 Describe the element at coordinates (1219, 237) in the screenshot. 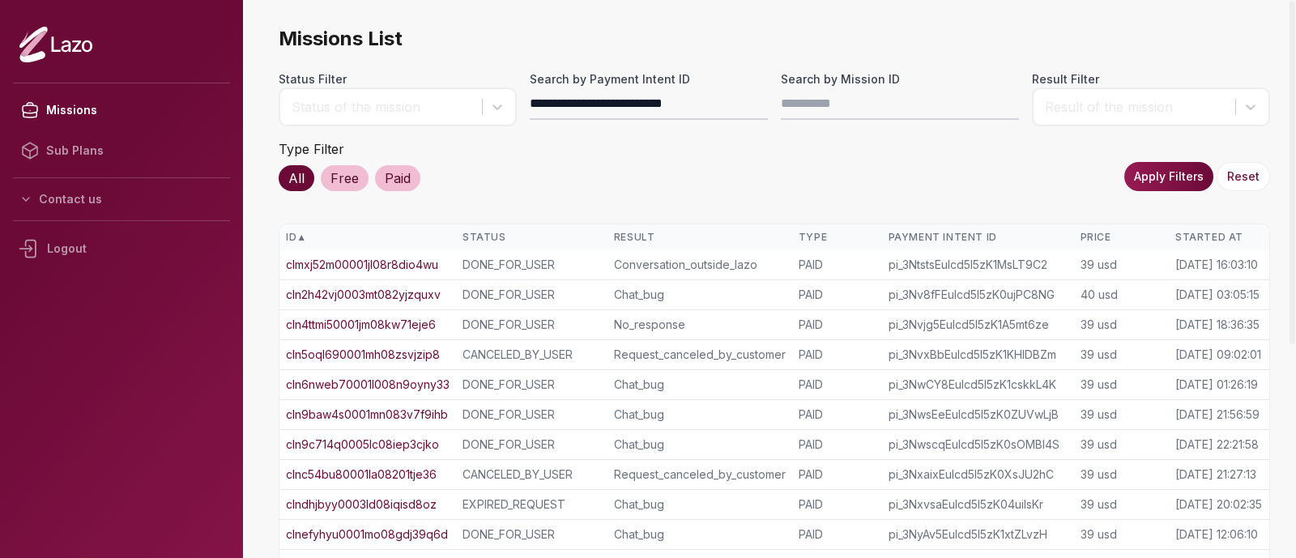

I see `div: Started At` at that location.